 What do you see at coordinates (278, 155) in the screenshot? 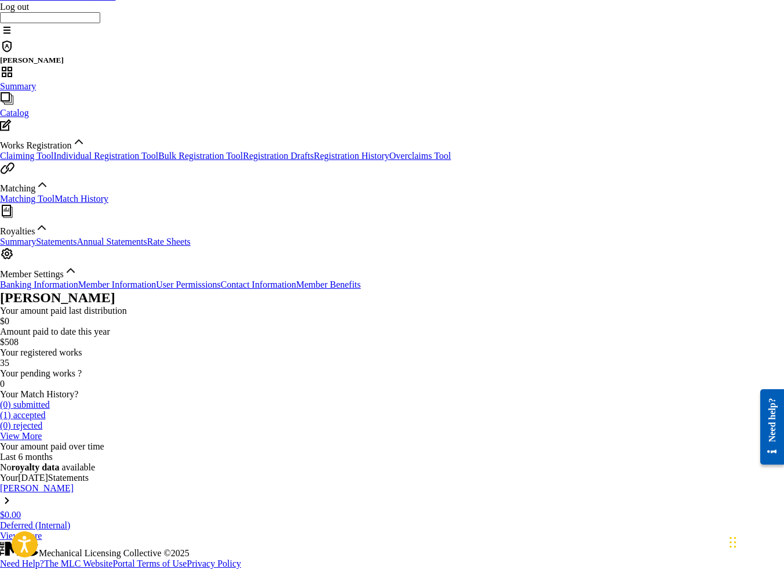
I see `a: Registration Drafts` at bounding box center [278, 155].